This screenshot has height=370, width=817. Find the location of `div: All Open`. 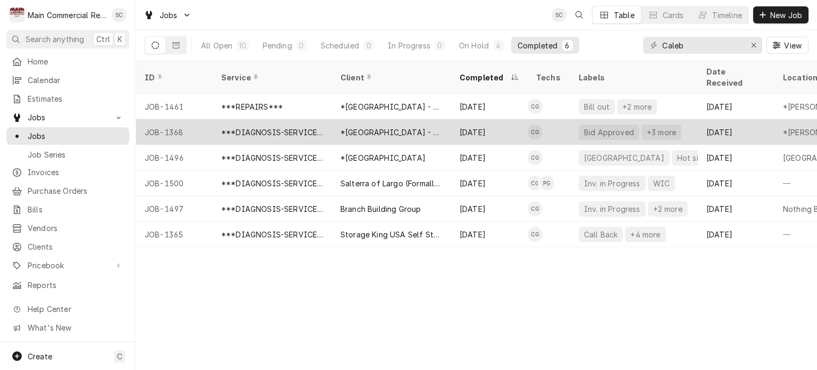

div: All Open is located at coordinates (216, 45).